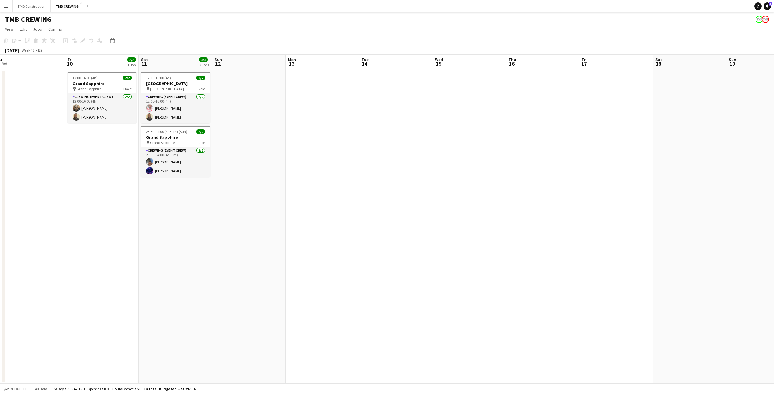 This screenshot has height=394, width=774. What do you see at coordinates (9, 29) in the screenshot?
I see `a: View` at bounding box center [9, 29].